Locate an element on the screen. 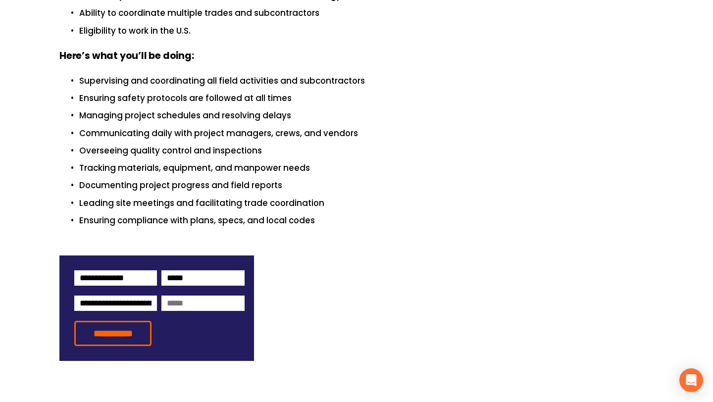  p: Leading site meetings and facilitating trade coordination is located at coordinates (367, 203).